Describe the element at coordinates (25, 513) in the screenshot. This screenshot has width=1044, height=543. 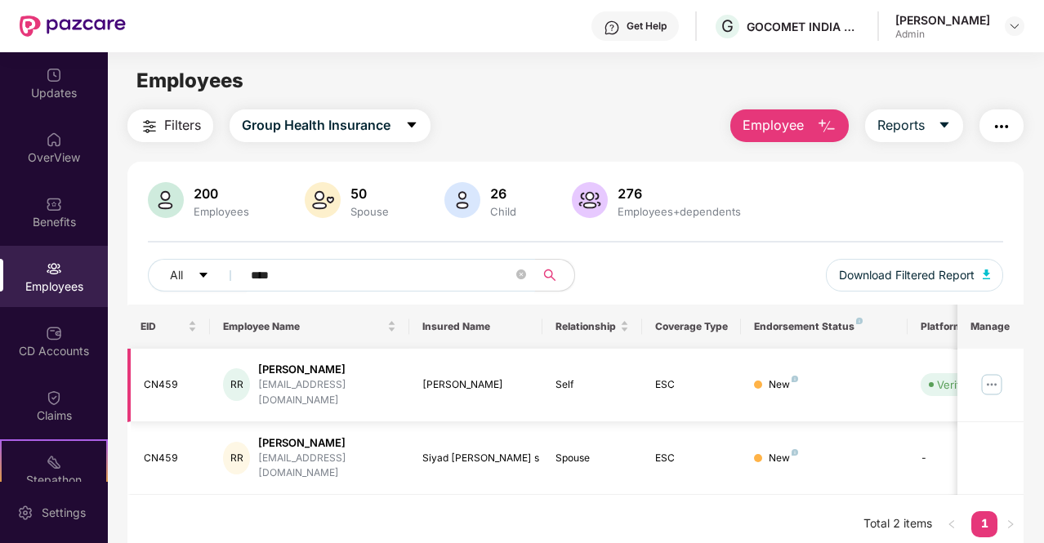
I see `img: svg+xml;base64,PHN2ZyBpZD0iU2V0dGluZy0yMHgyMCIgeG1sbnM9Imh0dHA6Ly93d3cudzMub3JnLzIwMDAvc3ZnIiB3aW...` at that location.